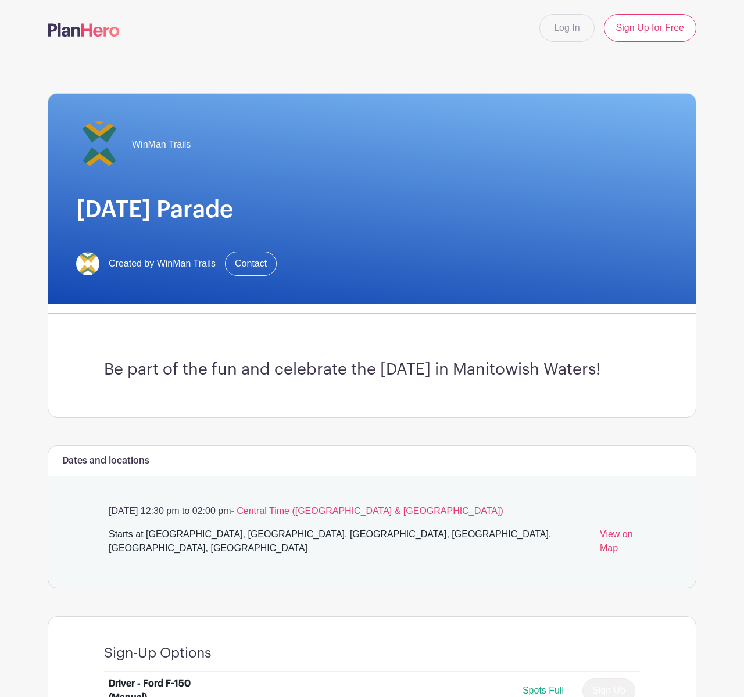 The height and width of the screenshot is (697, 744). What do you see at coordinates (157, 653) in the screenshot?
I see `h4: Sign-Up Options` at bounding box center [157, 653].